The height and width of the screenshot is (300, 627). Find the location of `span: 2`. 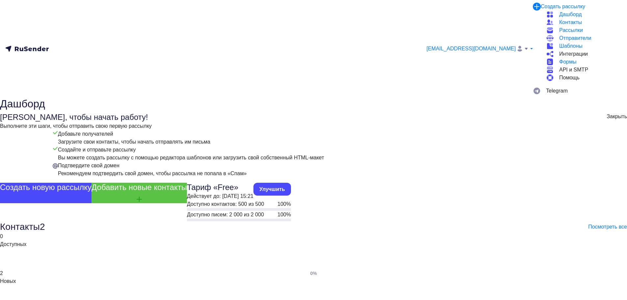

span: 2 is located at coordinates (42, 226).